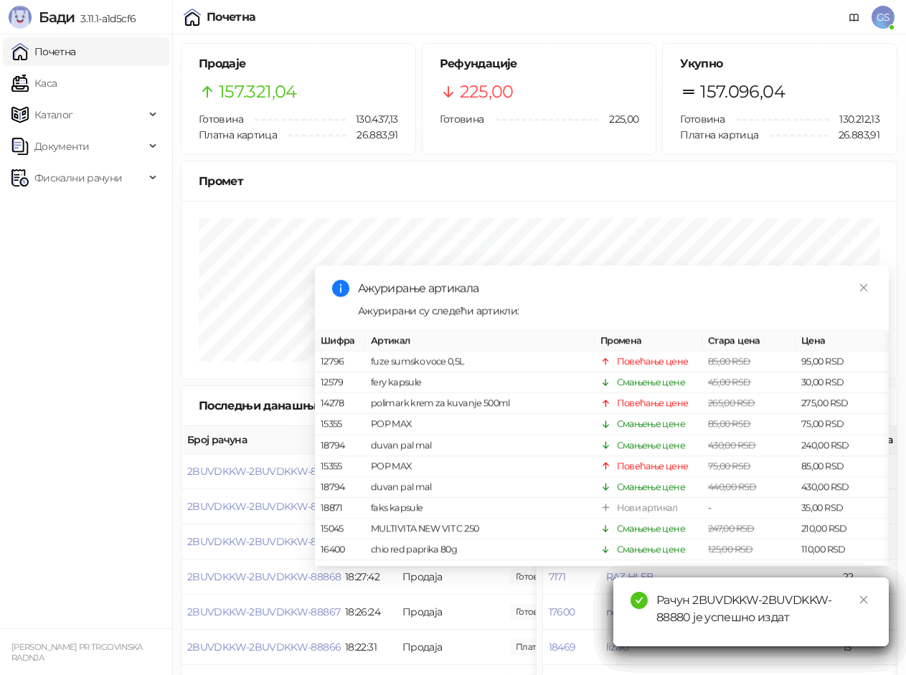 Image resolution: width=906 pixels, height=675 pixels. What do you see at coordinates (534, 612) in the screenshot?
I see `span: 160,00` at bounding box center [534, 612].